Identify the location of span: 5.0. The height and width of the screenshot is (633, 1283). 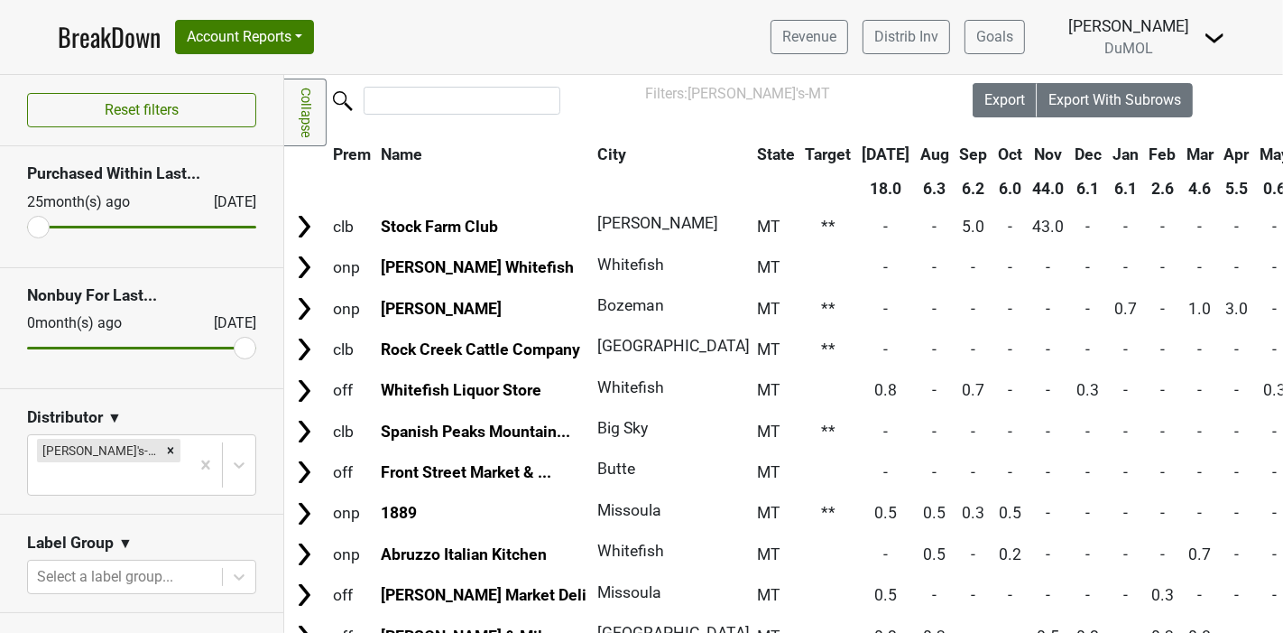
(973, 227).